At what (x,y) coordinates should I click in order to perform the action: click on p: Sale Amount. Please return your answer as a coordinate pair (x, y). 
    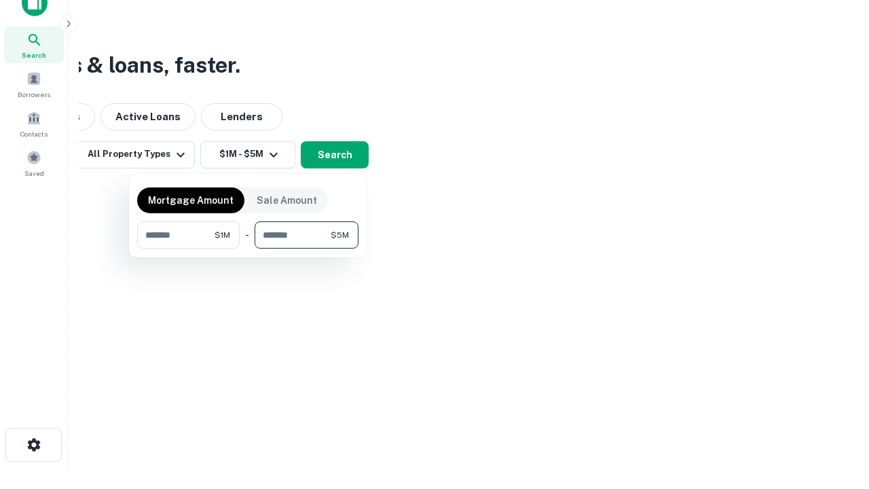
    Looking at the image, I should click on (286, 200).